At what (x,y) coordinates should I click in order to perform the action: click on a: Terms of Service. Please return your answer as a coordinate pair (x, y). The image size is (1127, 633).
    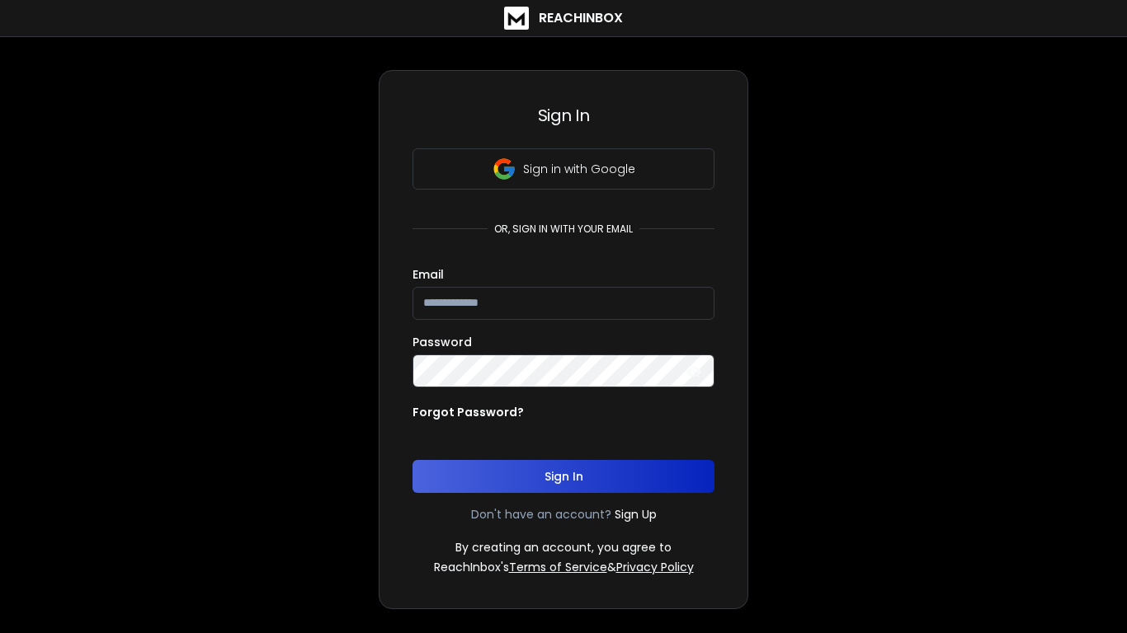
    Looking at the image, I should click on (558, 567).